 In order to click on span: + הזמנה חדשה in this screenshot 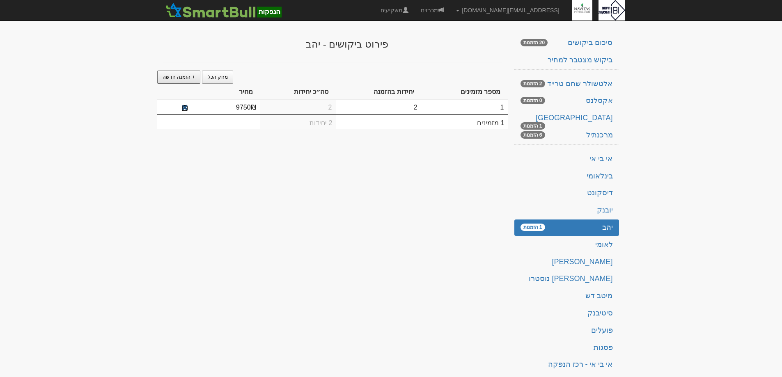, I will do `click(179, 77)`.